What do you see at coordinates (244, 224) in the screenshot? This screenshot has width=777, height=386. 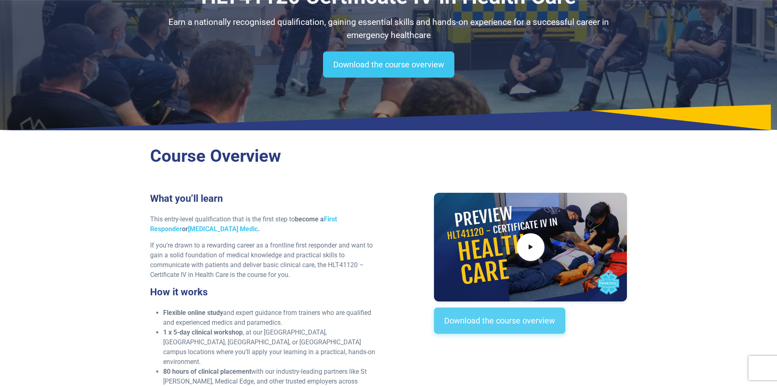 I see `strong: become a or .` at bounding box center [244, 224].